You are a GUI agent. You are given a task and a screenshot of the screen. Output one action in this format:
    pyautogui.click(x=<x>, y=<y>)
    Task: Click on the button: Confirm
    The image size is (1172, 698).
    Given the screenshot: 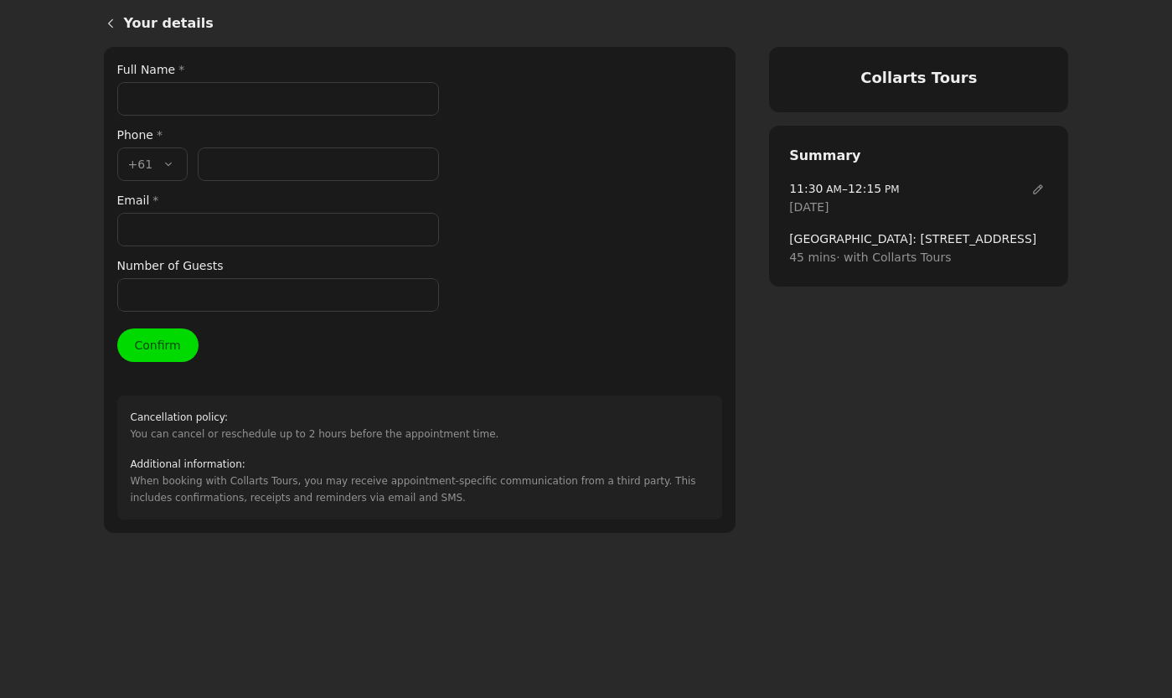 What is the action you would take?
    pyautogui.click(x=157, y=345)
    